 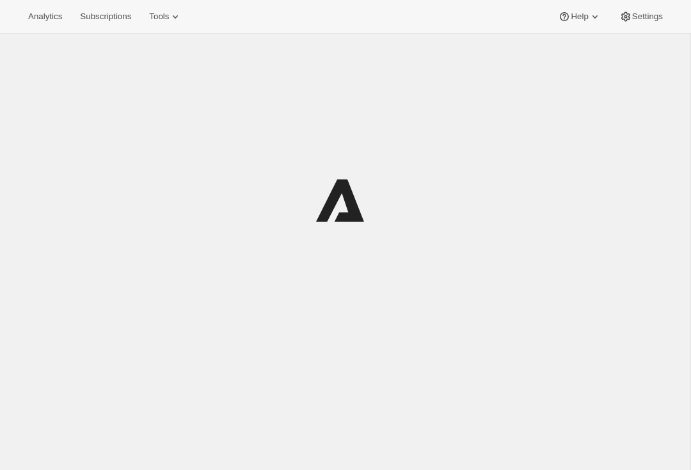 What do you see at coordinates (159, 17) in the screenshot?
I see `span: Tools` at bounding box center [159, 17].